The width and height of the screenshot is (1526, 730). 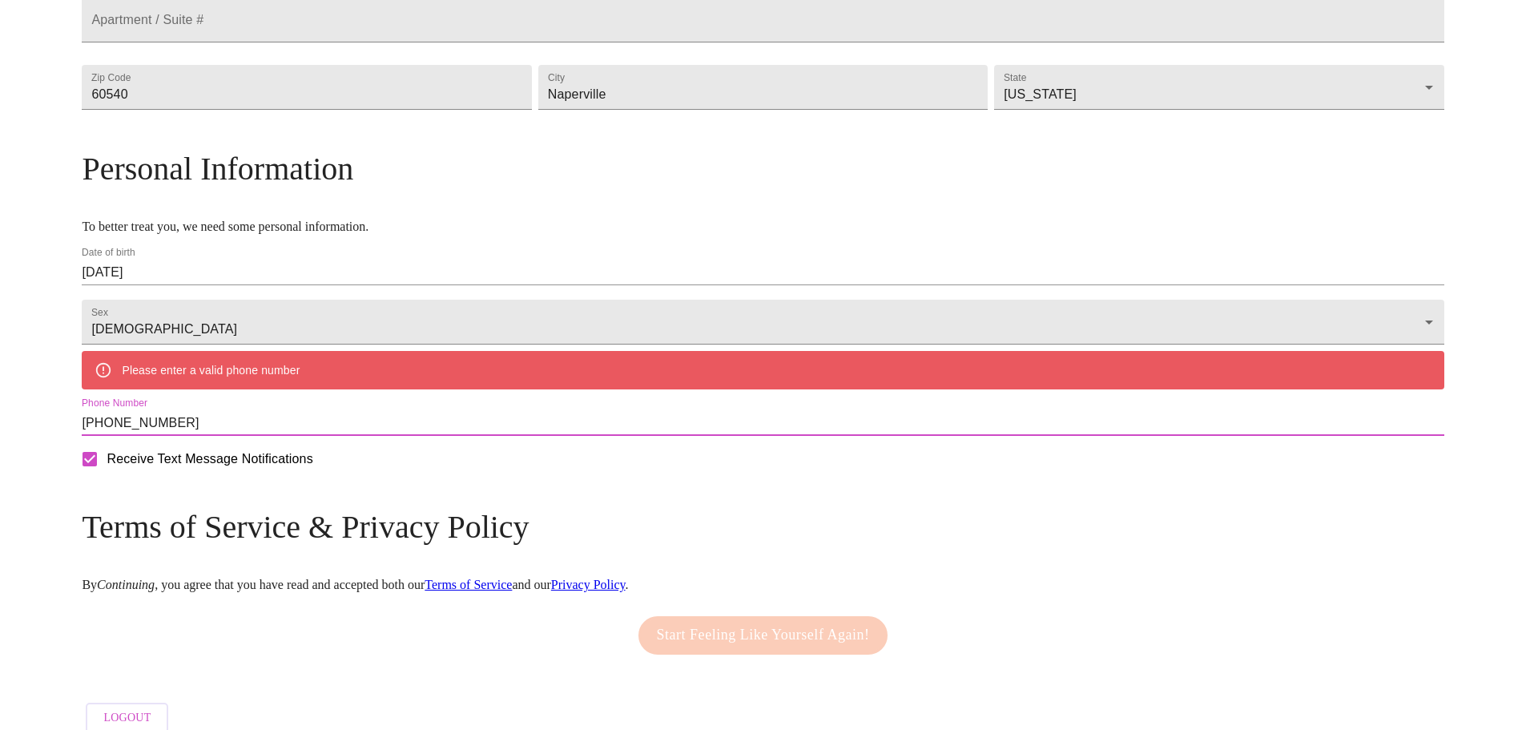 I want to click on label: Phone Number, so click(x=115, y=404).